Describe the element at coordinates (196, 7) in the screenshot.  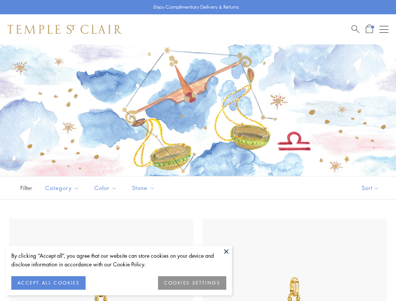
I see `p: Enjoy Complimentary Delivery & Returns` at that location.